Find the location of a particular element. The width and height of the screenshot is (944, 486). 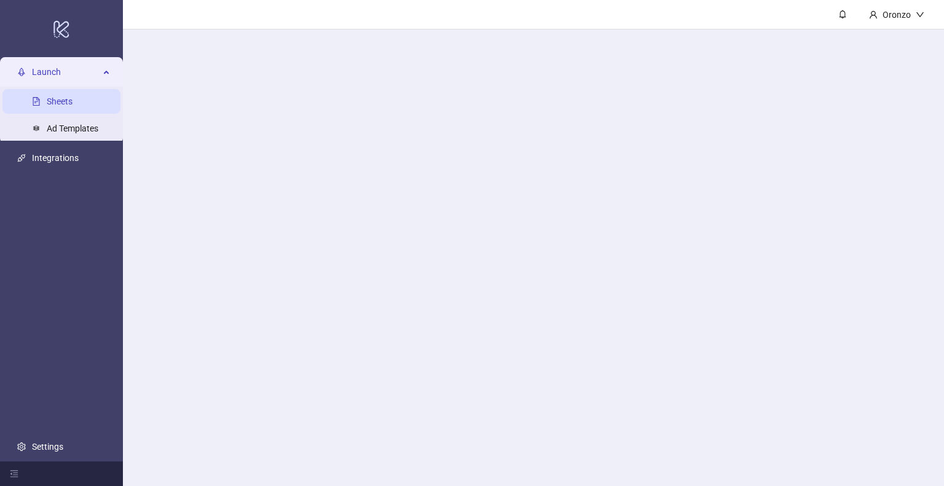

a: Settings is located at coordinates (47, 447).